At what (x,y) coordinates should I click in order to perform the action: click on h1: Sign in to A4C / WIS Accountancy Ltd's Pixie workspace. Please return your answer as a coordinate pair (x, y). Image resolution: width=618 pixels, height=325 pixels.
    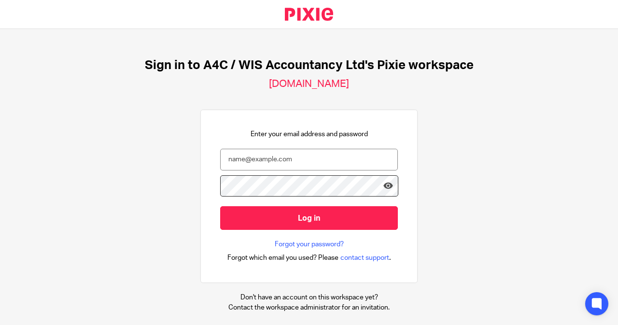
    Looking at the image, I should click on (309, 65).